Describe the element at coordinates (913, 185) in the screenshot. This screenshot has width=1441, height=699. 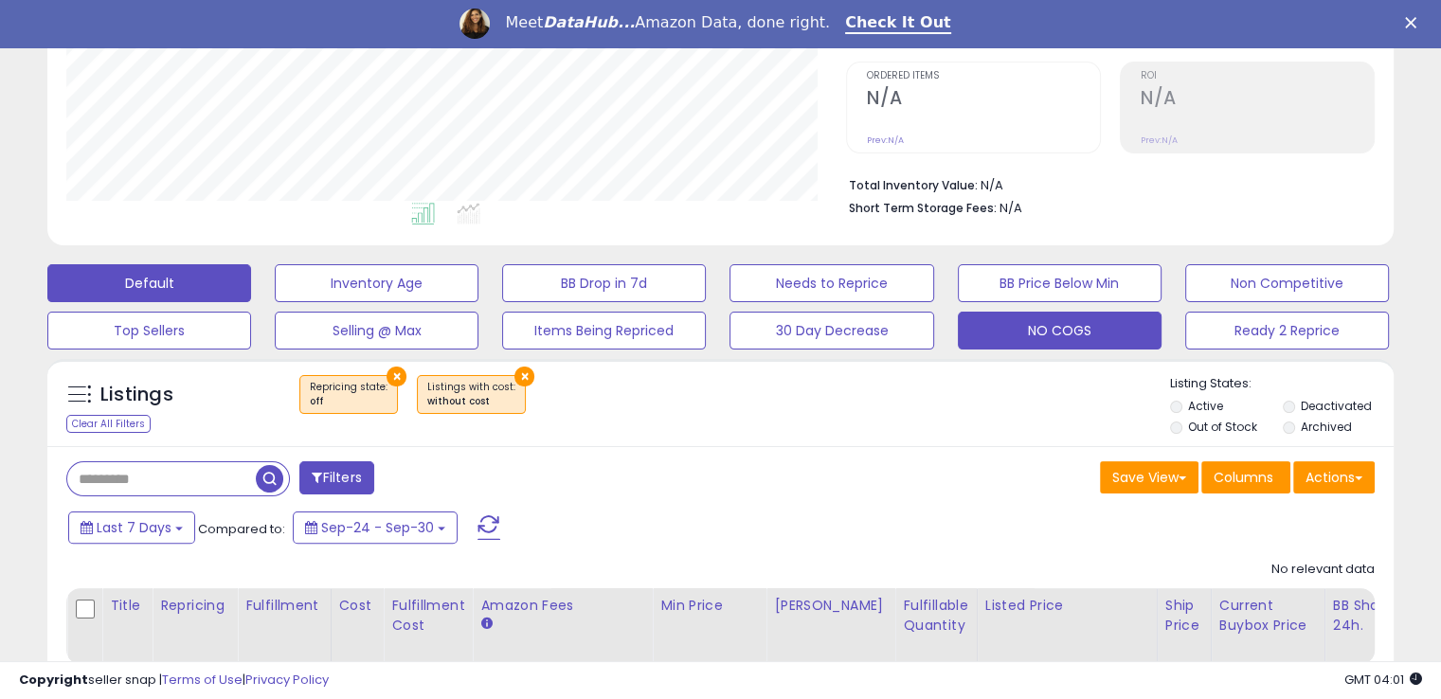
I see `b: Total Inventory Value:` at that location.